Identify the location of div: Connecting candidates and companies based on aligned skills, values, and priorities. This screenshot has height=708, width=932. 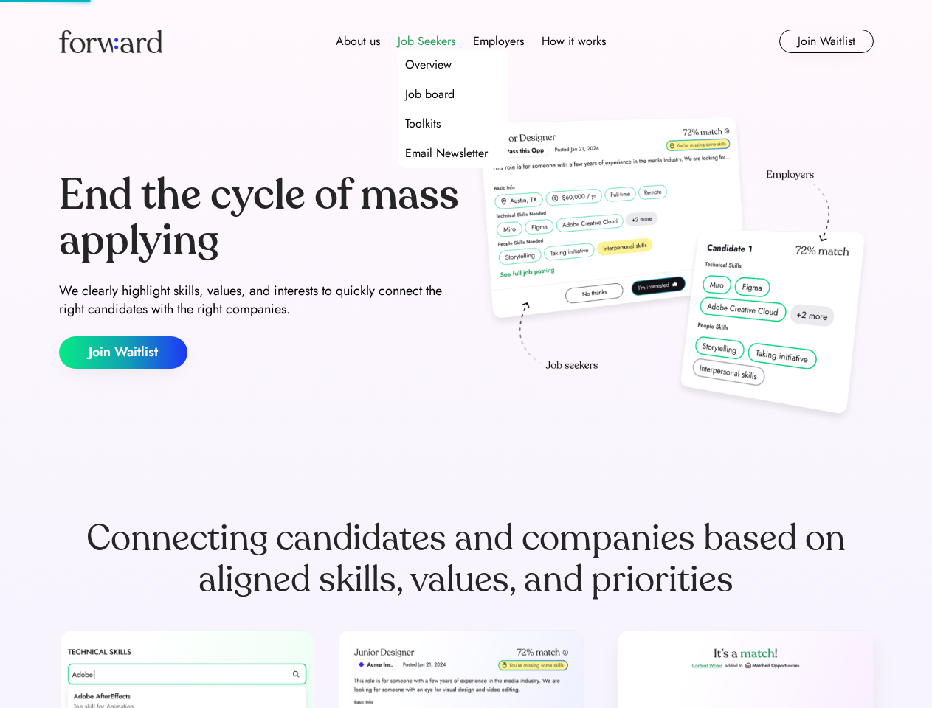
(466, 559).